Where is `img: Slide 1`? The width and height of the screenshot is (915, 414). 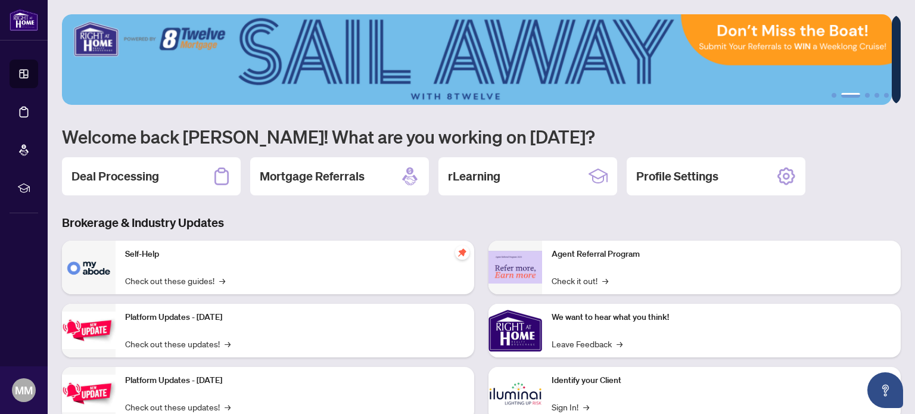 img: Slide 1 is located at coordinates (477, 60).